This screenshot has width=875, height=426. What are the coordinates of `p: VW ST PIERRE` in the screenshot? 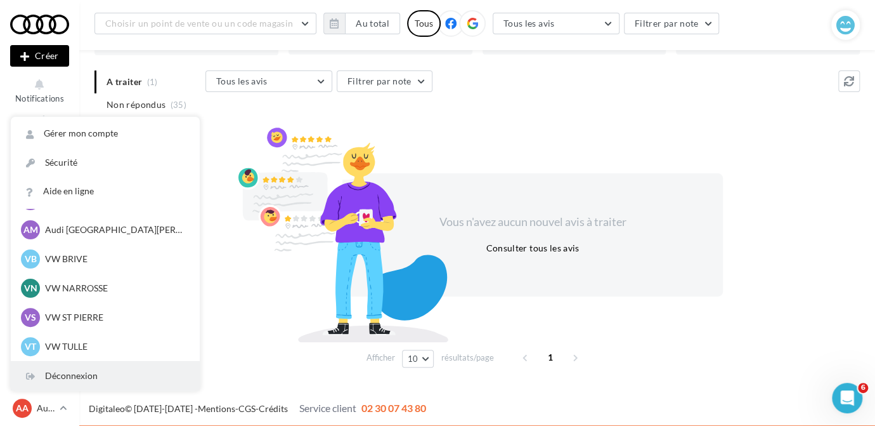 It's located at (115, 317).